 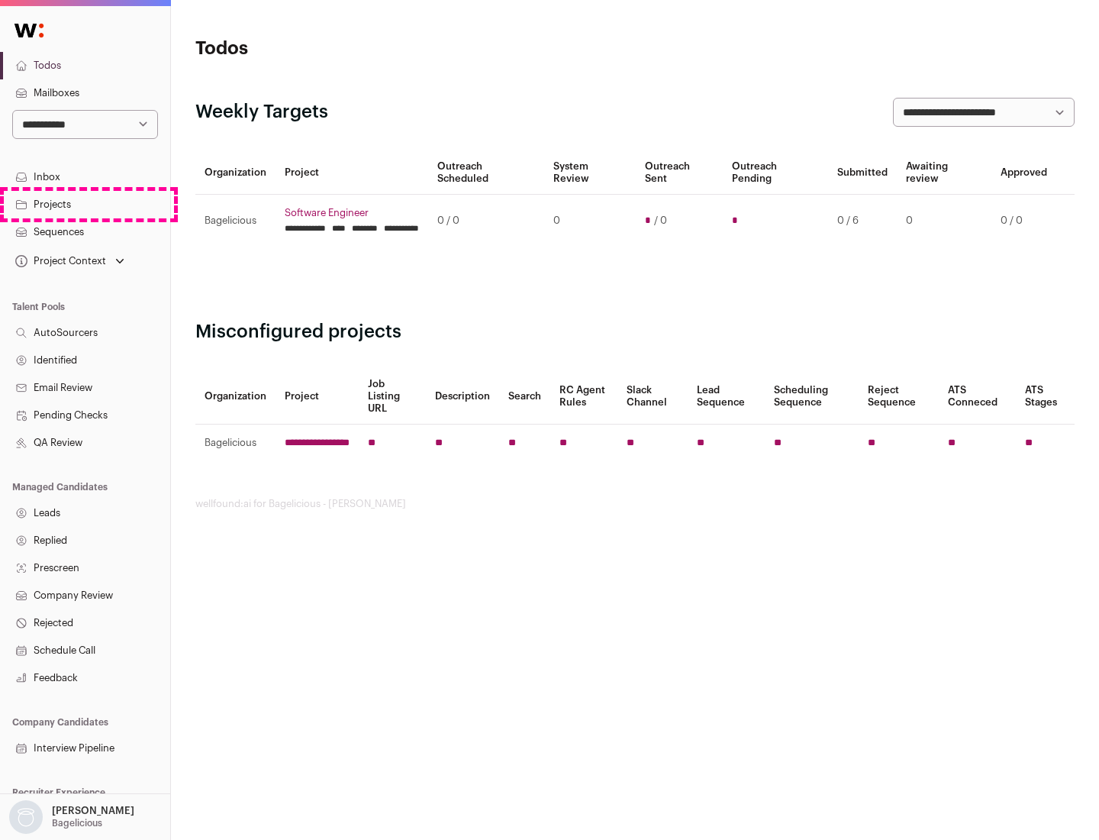 I want to click on th: ATS Conneced, so click(x=977, y=396).